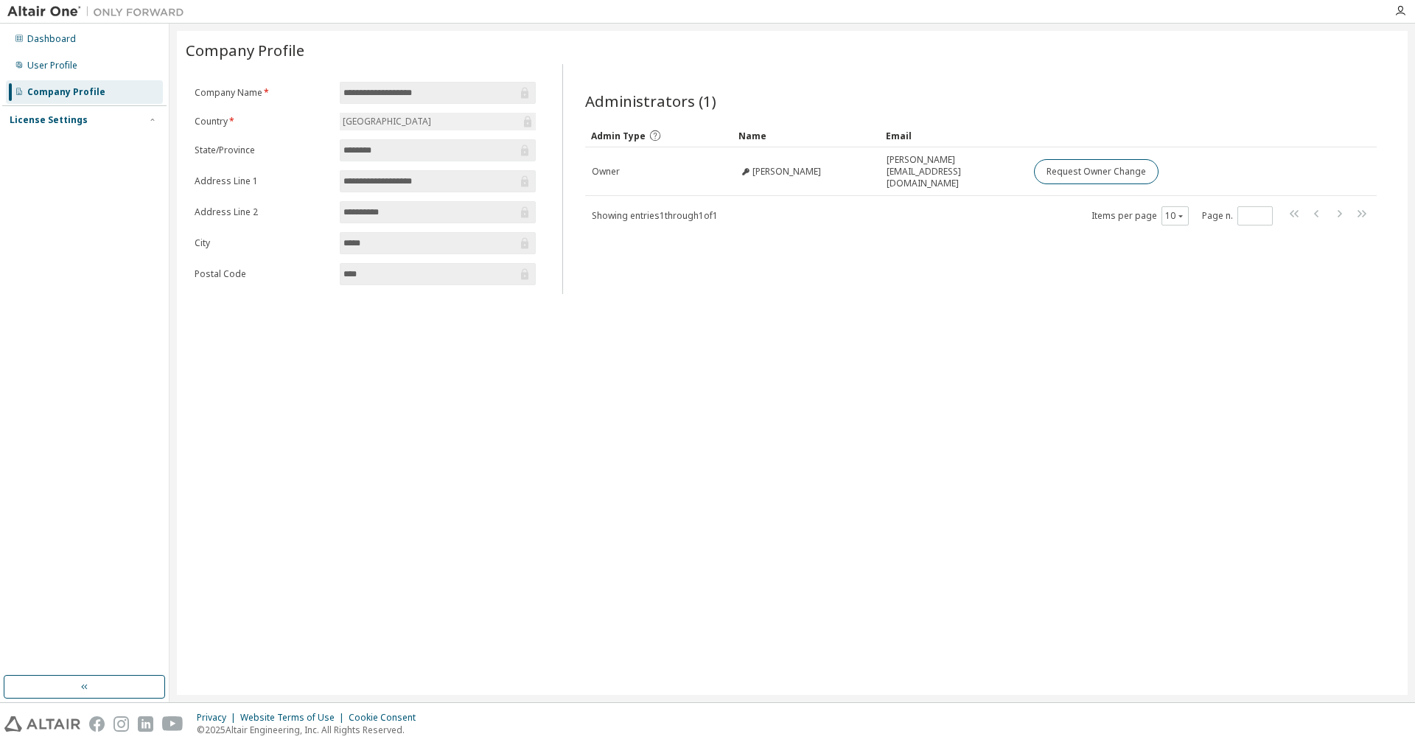 The height and width of the screenshot is (745, 1415). I want to click on img: facebook.svg, so click(97, 724).